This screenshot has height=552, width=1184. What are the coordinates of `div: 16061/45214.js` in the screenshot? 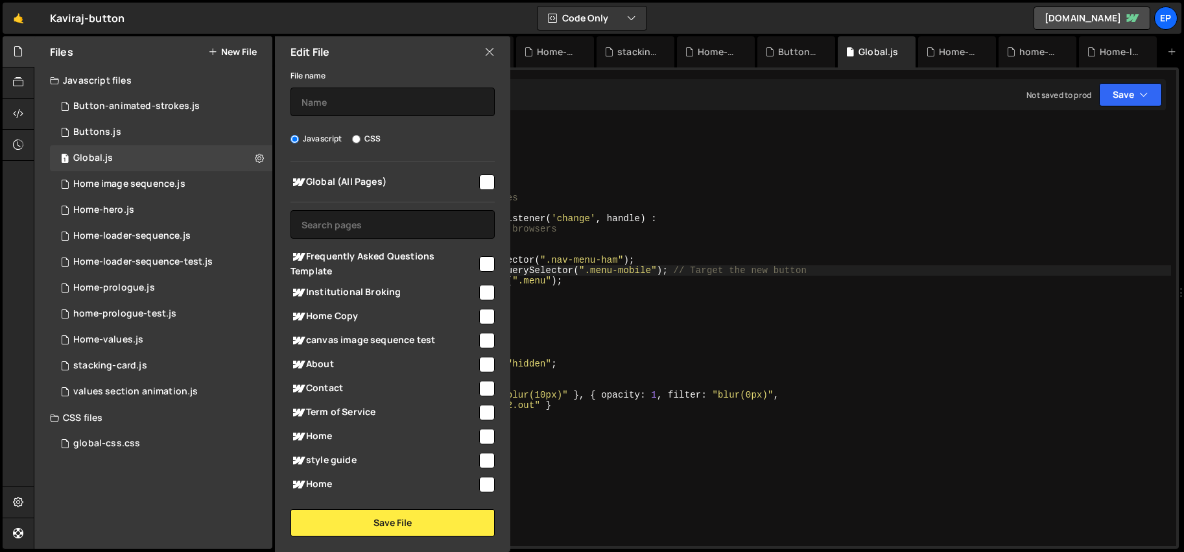 It's located at (161, 392).